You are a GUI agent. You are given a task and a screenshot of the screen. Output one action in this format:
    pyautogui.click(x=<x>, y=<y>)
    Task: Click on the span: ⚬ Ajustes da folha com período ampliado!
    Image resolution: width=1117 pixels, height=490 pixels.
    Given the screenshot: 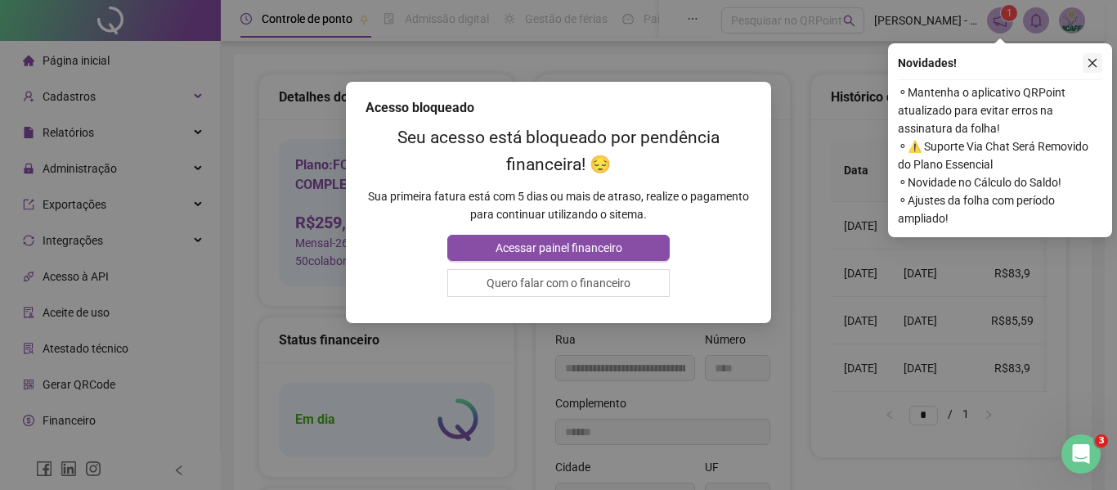 What is the action you would take?
    pyautogui.click(x=1000, y=209)
    